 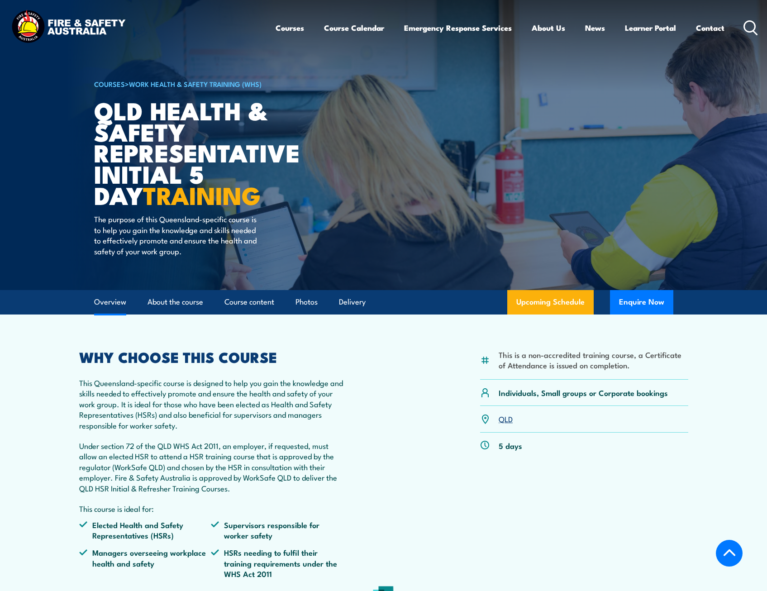 What do you see at coordinates (211, 466) in the screenshot?
I see `p: Under section 72 of the QLD WHS Act 2011, an employer, if requested, must allow an elected HSR to...` at bounding box center [211, 466].